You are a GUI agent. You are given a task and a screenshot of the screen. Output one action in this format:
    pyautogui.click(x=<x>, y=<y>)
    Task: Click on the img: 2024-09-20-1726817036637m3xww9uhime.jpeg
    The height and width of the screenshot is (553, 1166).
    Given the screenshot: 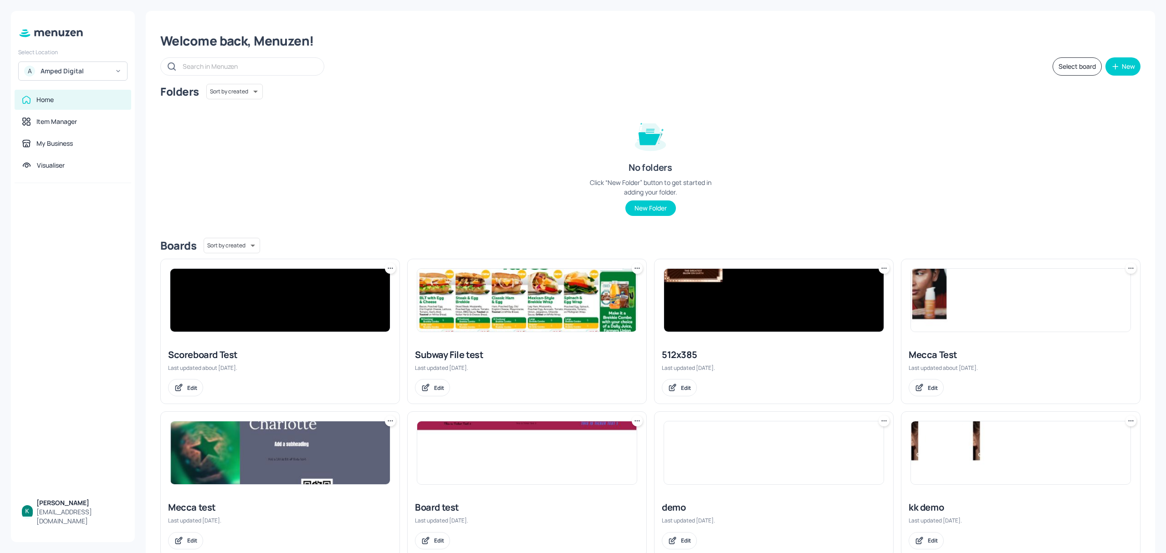 What is the action you would take?
    pyautogui.click(x=774, y=453)
    